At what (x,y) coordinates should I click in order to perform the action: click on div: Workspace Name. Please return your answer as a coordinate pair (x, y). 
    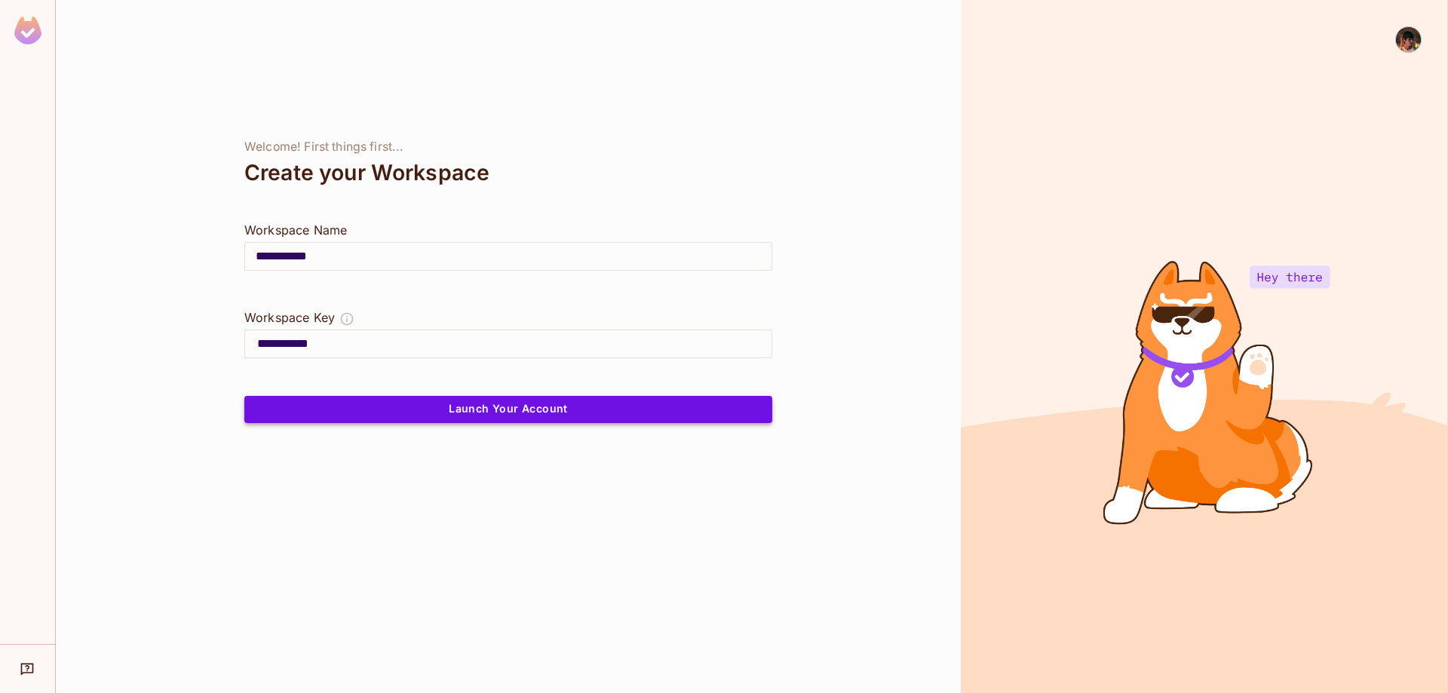
    Looking at the image, I should click on (508, 230).